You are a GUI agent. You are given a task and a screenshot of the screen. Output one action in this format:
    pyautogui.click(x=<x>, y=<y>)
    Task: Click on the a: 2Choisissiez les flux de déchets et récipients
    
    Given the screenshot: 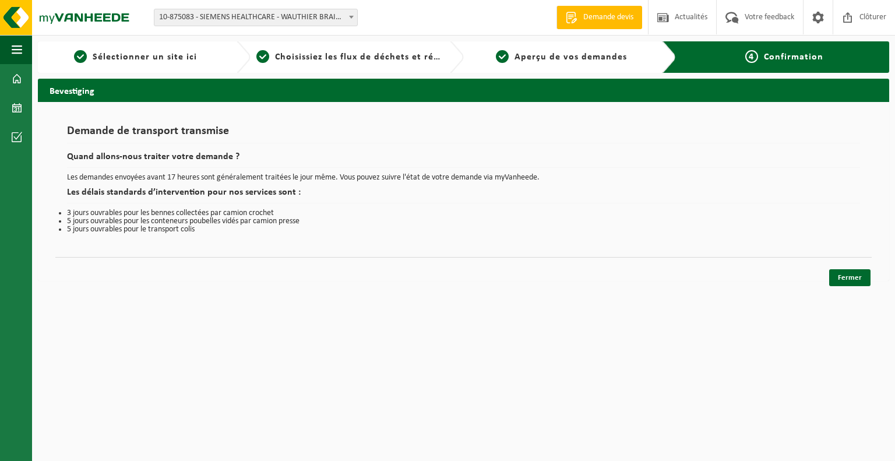 What is the action you would take?
    pyautogui.click(x=348, y=57)
    